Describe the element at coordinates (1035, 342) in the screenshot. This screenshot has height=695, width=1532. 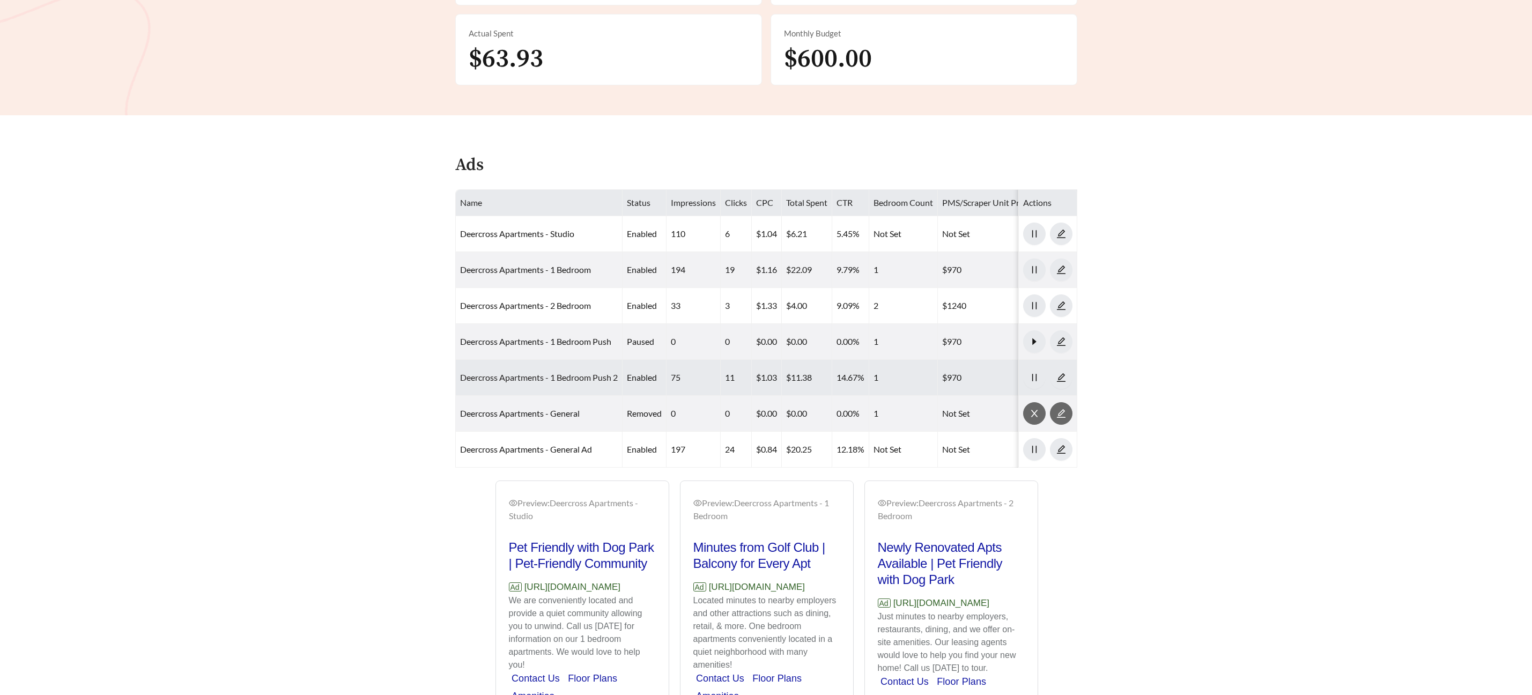
I see `button: caret-right` at that location.